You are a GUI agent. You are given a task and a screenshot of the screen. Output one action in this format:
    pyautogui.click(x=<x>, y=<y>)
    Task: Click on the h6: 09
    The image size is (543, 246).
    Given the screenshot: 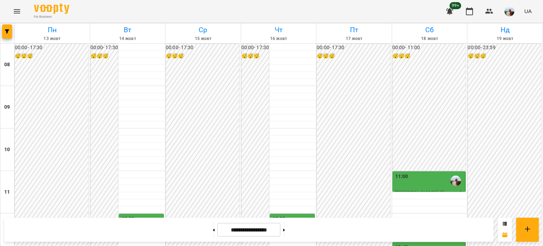 What is the action you would take?
    pyautogui.click(x=7, y=107)
    